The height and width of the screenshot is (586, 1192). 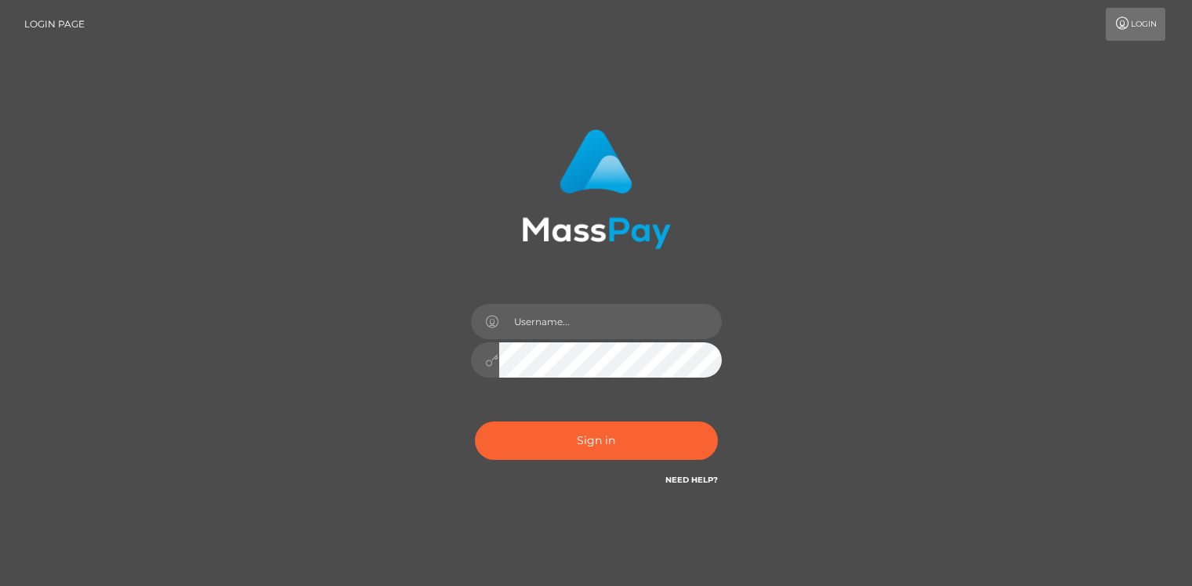 What do you see at coordinates (54, 24) in the screenshot?
I see `a: Login Page` at bounding box center [54, 24].